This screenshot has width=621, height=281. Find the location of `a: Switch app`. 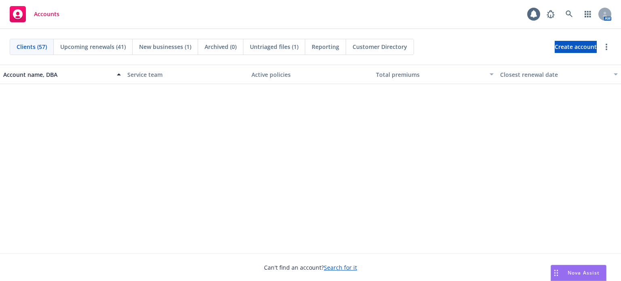

a: Switch app is located at coordinates (588, 14).